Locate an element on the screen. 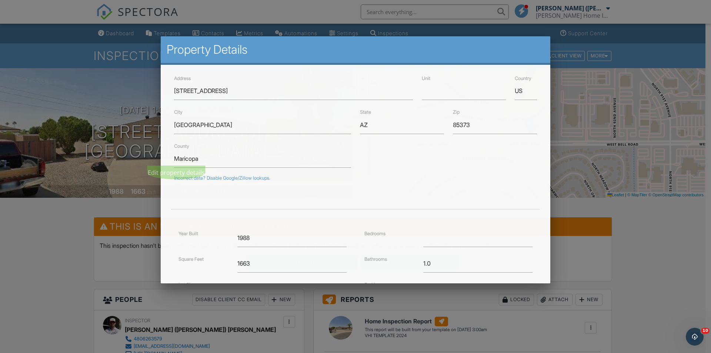  h2: Property Details is located at coordinates (355, 50).